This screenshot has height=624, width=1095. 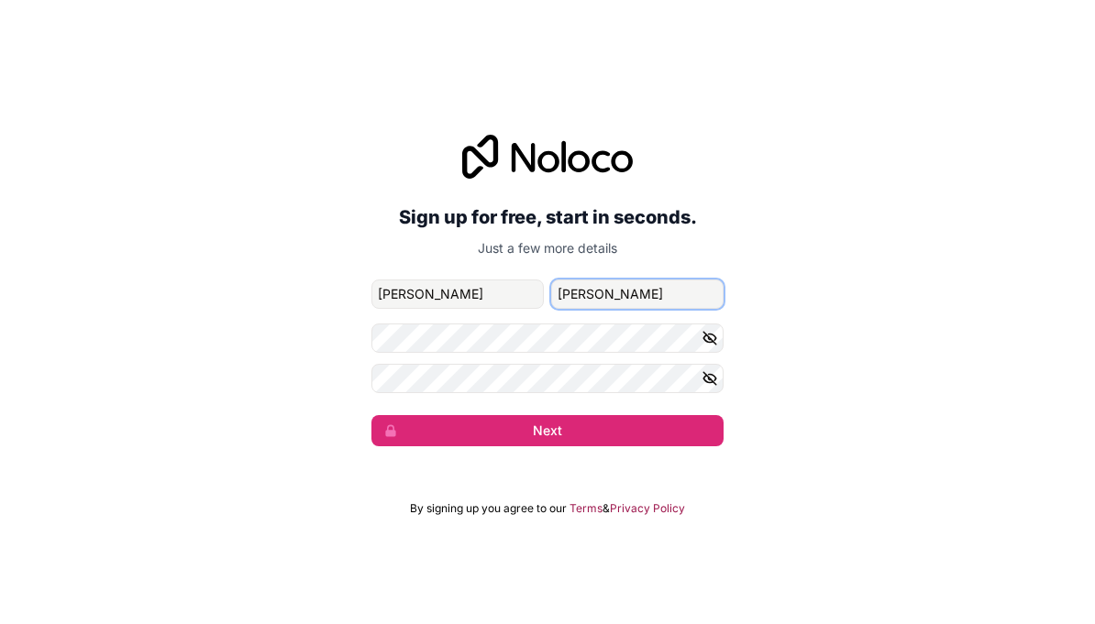 I want to click on h2: Sign up for free, start in seconds., so click(x=547, y=217).